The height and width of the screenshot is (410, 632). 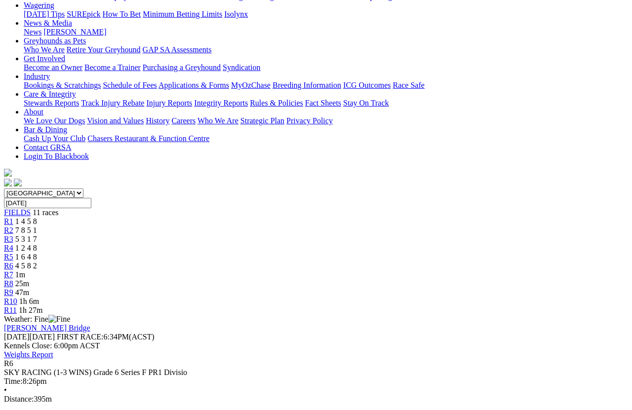 What do you see at coordinates (182, 67) in the screenshot?
I see `a: Purchasing a Greyhound` at bounding box center [182, 67].